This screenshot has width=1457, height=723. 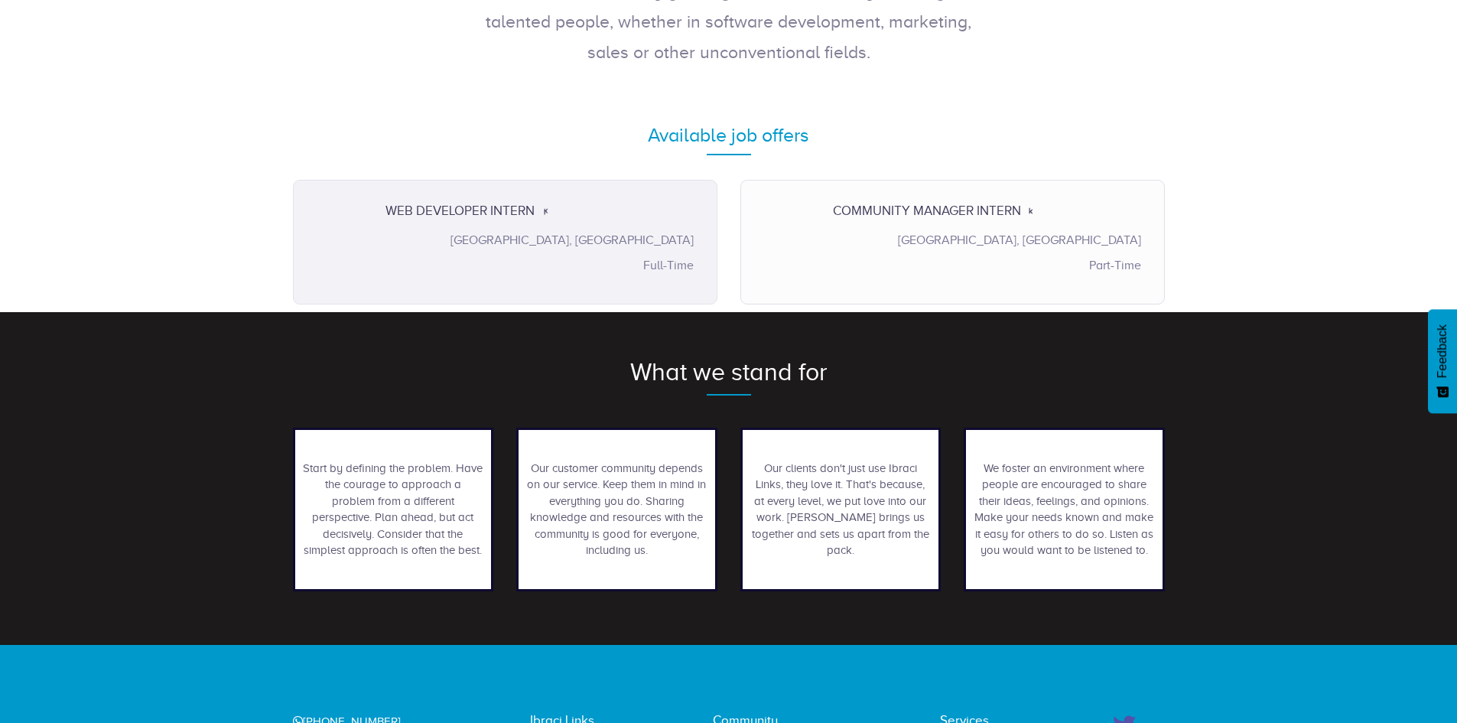 What do you see at coordinates (729, 372) in the screenshot?
I see `font: What we stand for` at bounding box center [729, 372].